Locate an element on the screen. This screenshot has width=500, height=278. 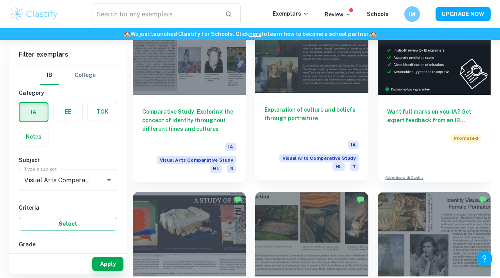
h6: We just launched Clastify for Schools. Click to learn how to become a school partner. is located at coordinates (250, 34).